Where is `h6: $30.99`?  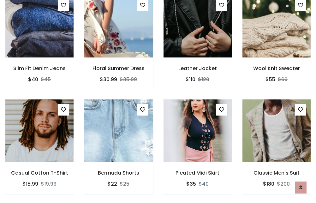
h6: $30.99 is located at coordinates (108, 79).